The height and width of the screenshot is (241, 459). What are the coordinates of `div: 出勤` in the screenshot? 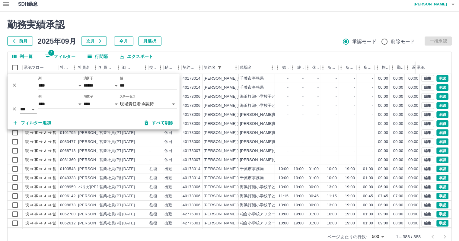 It's located at (168, 169).